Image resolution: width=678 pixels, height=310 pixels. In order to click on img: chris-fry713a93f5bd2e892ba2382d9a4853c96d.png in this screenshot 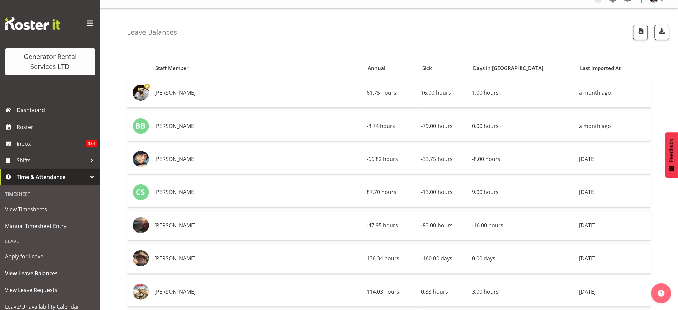, I will do `click(141, 225)`.